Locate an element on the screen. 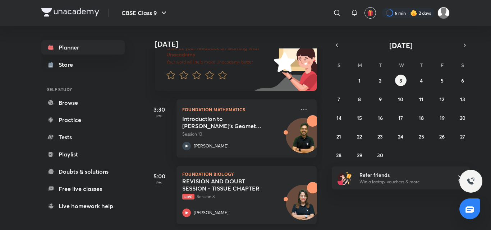 The width and height of the screenshot is (491, 230). abbr: September 22, 2025 is located at coordinates (359, 137).